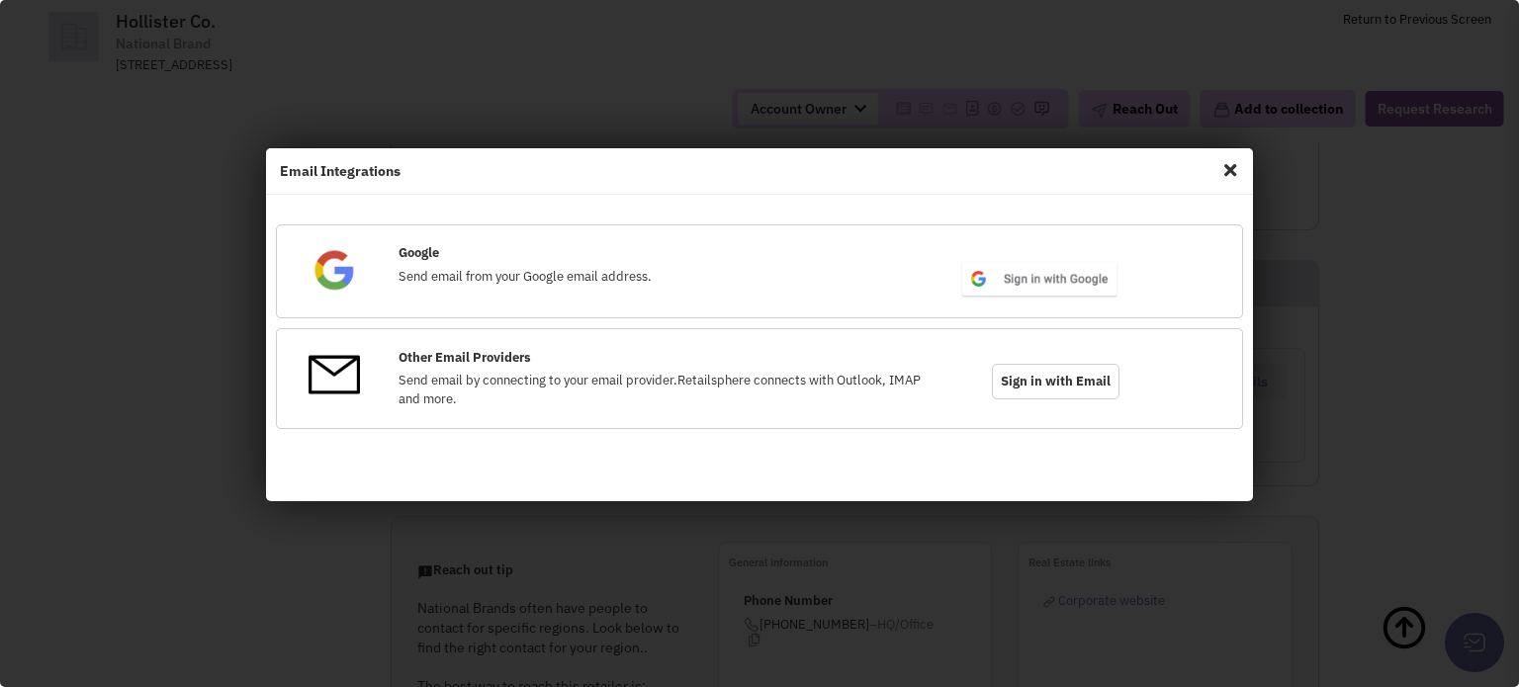 The height and width of the screenshot is (687, 1519). Describe the element at coordinates (465, 358) in the screenshot. I see `label: Other Email Providers` at that location.